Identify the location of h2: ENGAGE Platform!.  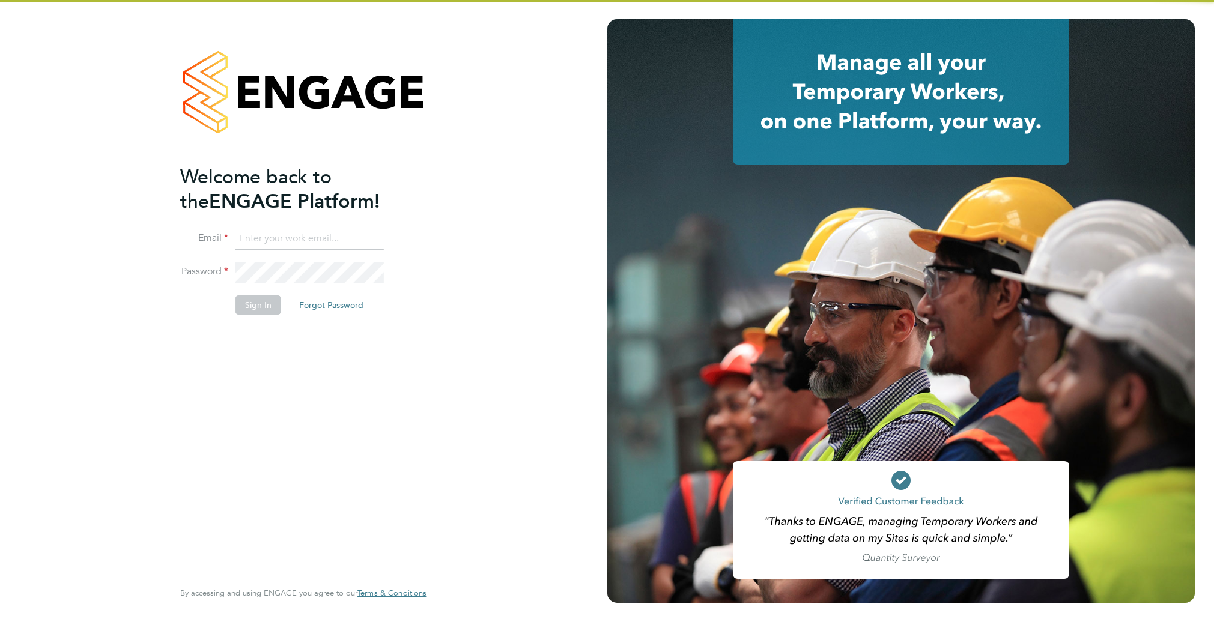
(297, 189).